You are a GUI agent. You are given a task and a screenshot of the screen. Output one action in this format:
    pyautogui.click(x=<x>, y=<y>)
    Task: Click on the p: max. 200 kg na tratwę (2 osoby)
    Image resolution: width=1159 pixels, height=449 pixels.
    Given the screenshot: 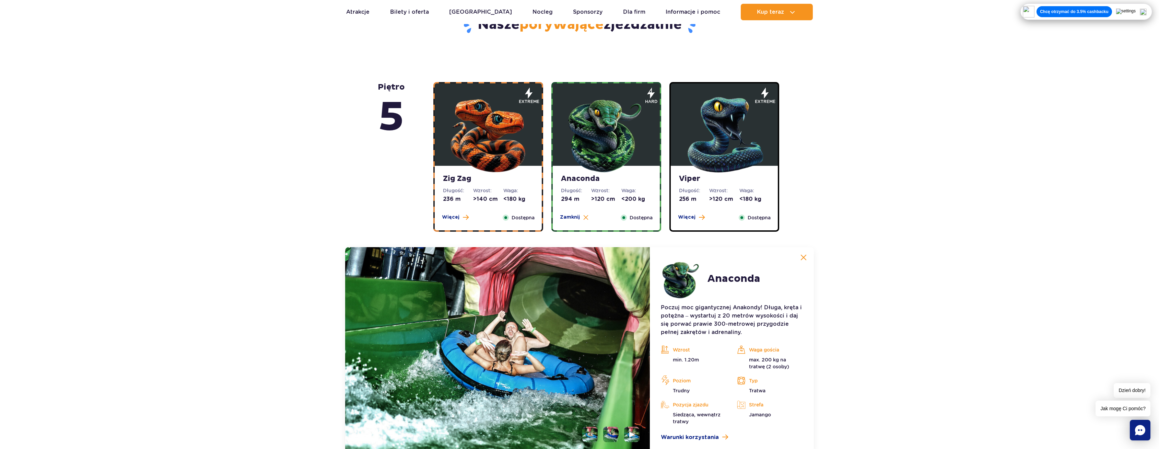 What is the action you would take?
    pyautogui.click(x=770, y=363)
    